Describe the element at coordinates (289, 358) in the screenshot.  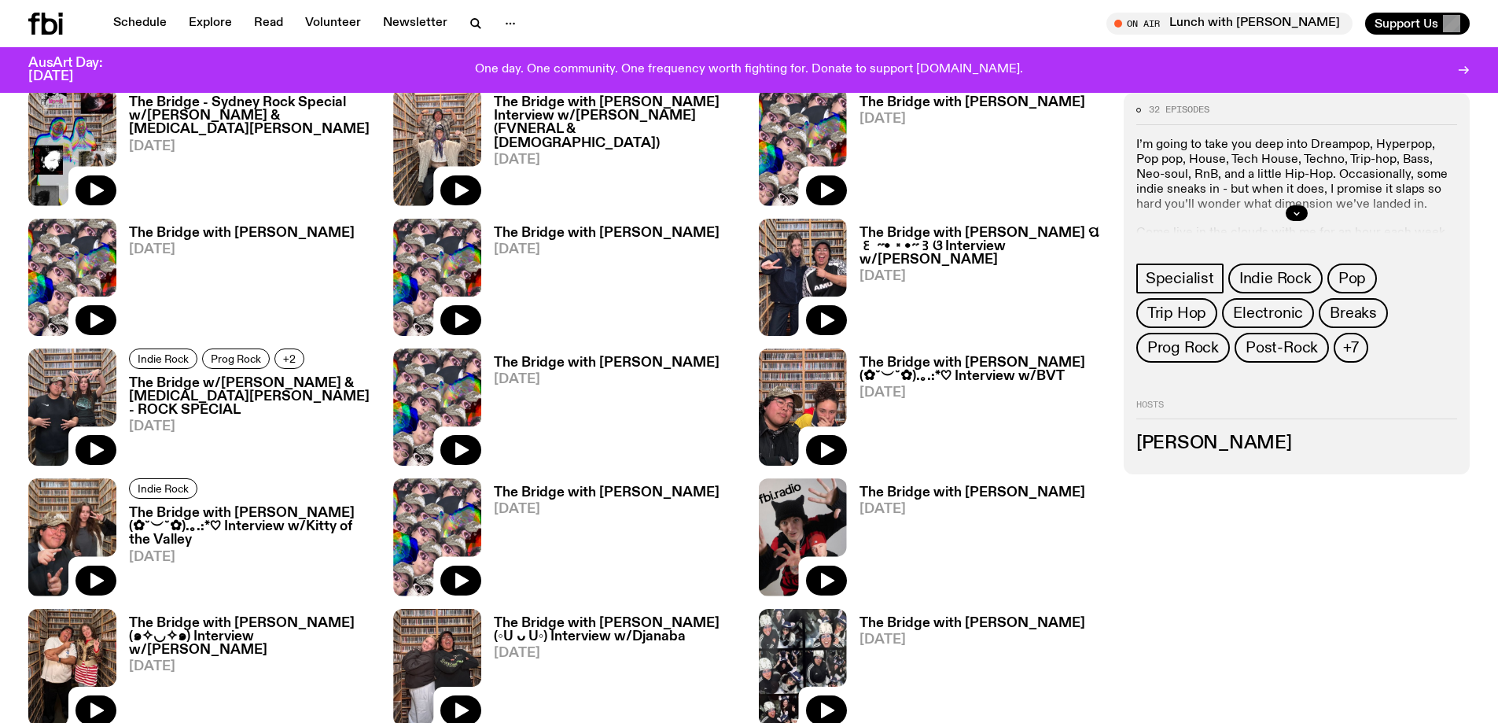
I see `span: +2` at that location.